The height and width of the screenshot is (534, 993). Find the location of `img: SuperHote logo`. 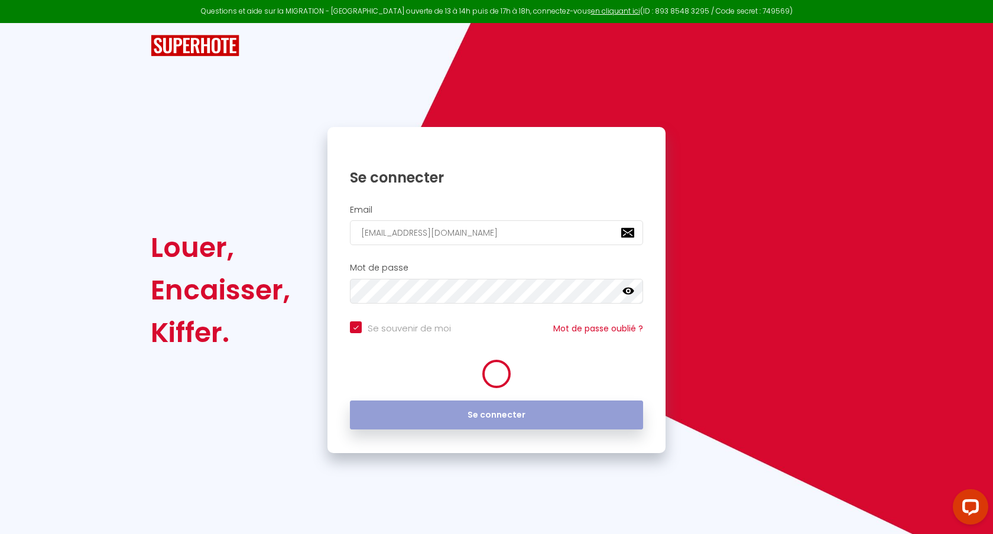

img: SuperHote logo is located at coordinates (195, 45).